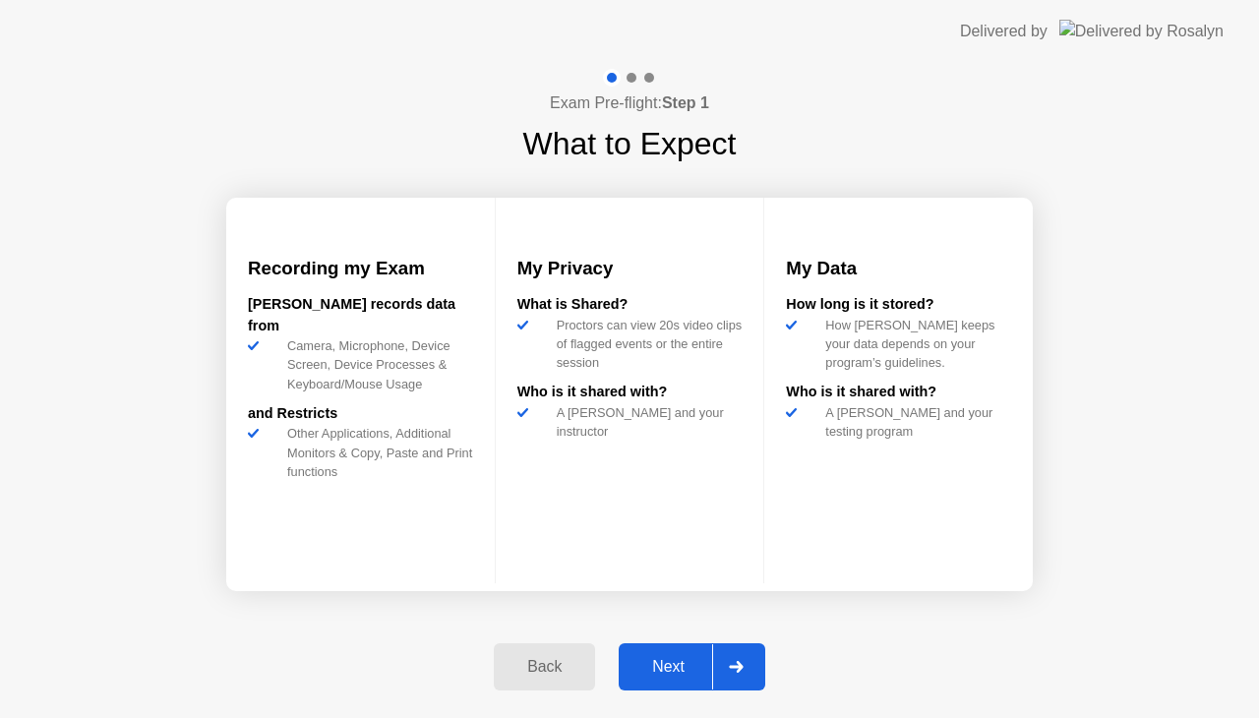  I want to click on h3: My Privacy, so click(629, 268).